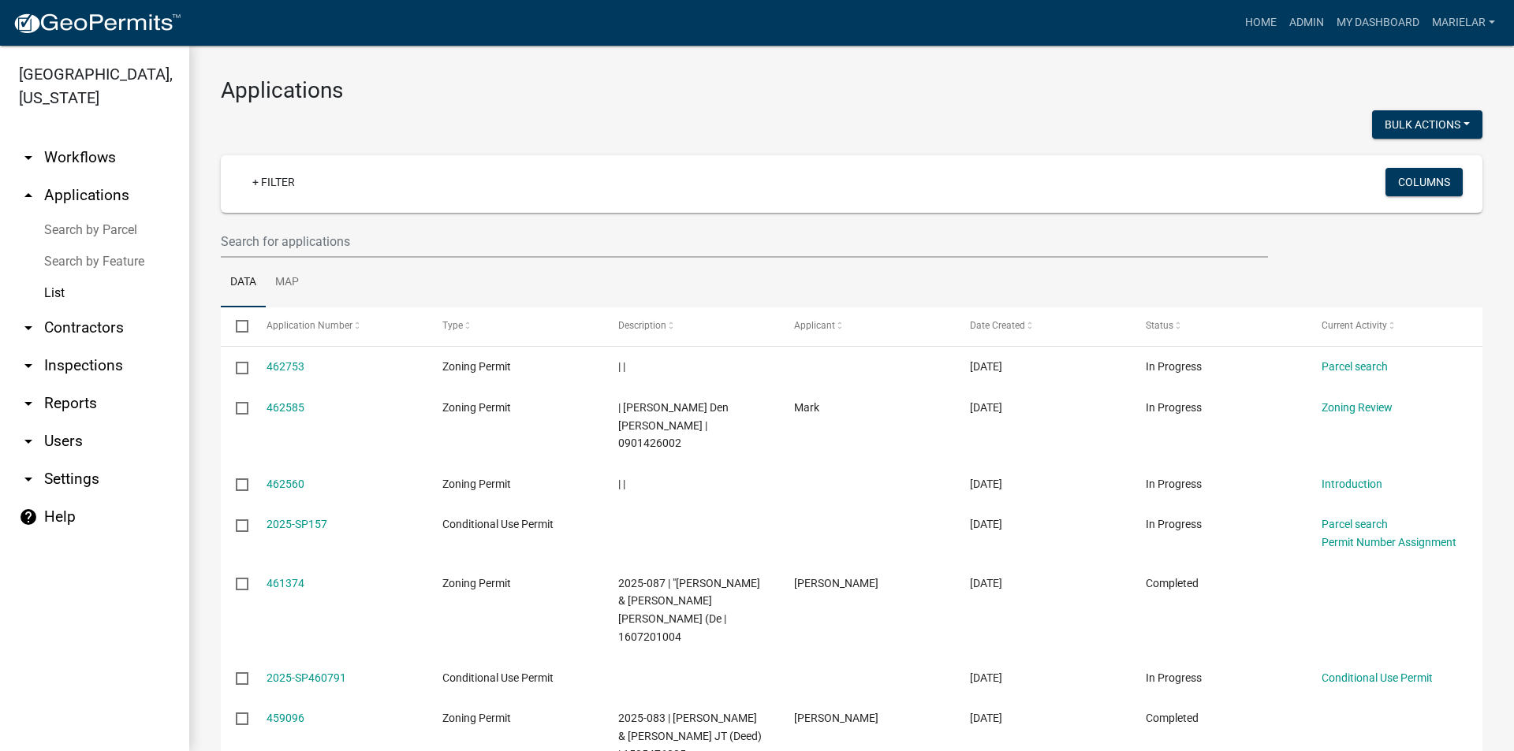  Describe the element at coordinates (1377, 678) in the screenshot. I see `a: Conditional Use Permit` at that location.